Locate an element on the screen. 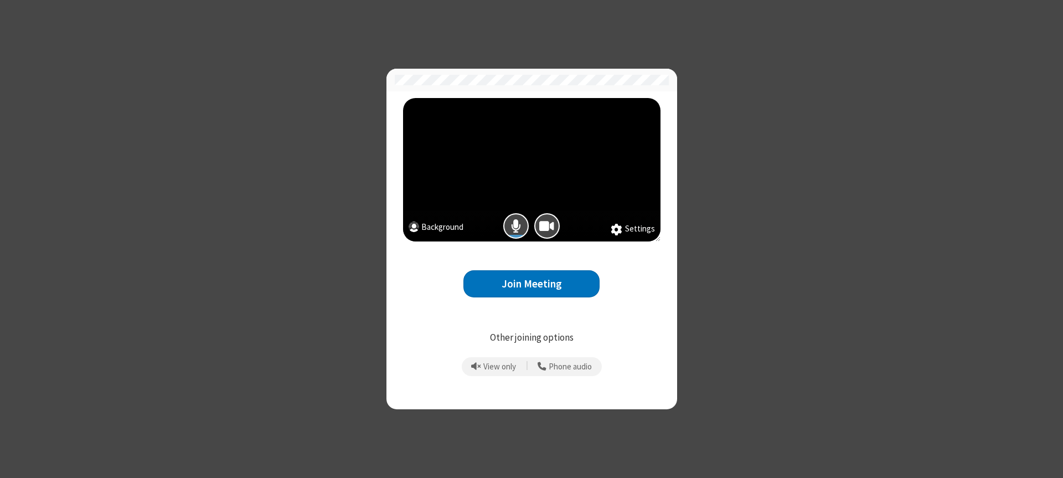 The width and height of the screenshot is (1063, 478). button: Prevent echo when there is already an active mic and speaker in the room. is located at coordinates (494, 366).